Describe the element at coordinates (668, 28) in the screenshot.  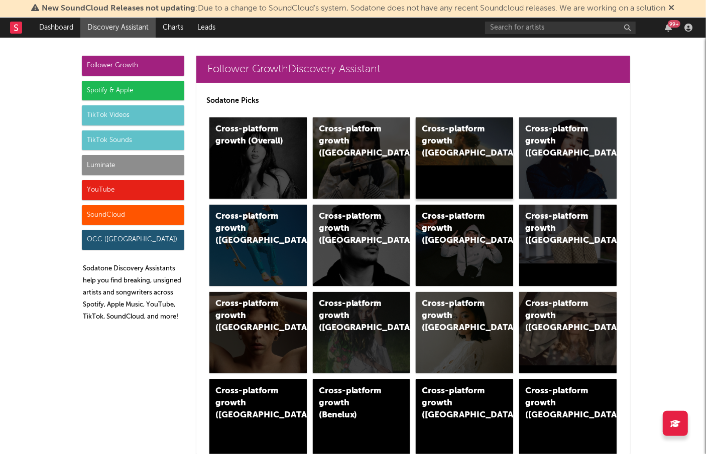
I see `button: 99+` at that location.